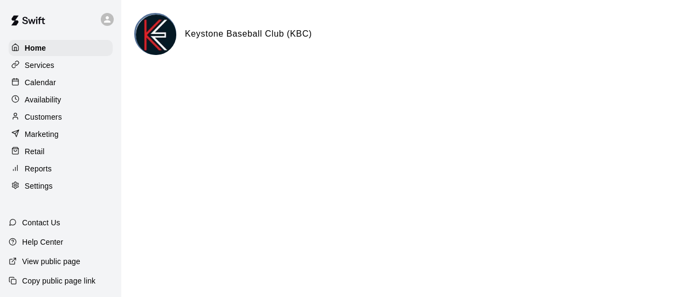 The image size is (690, 297). What do you see at coordinates (60, 117) in the screenshot?
I see `a: Customers` at bounding box center [60, 117].